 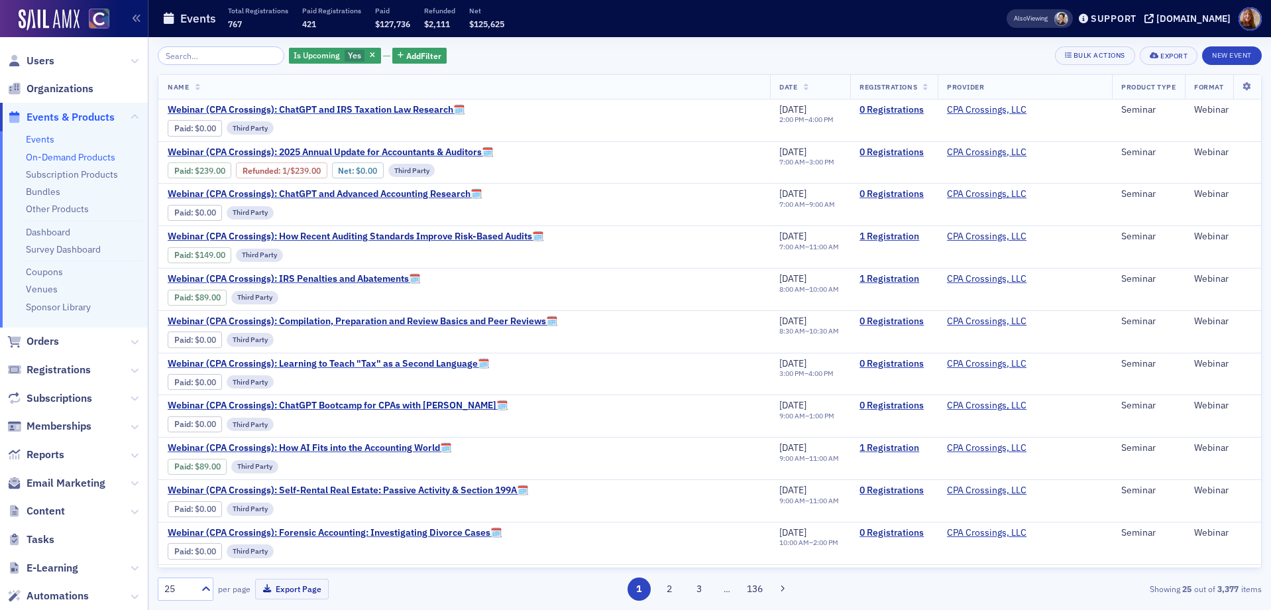 What do you see at coordinates (1082, 589) in the screenshot?
I see `div: Showing out of items` at bounding box center [1082, 589].